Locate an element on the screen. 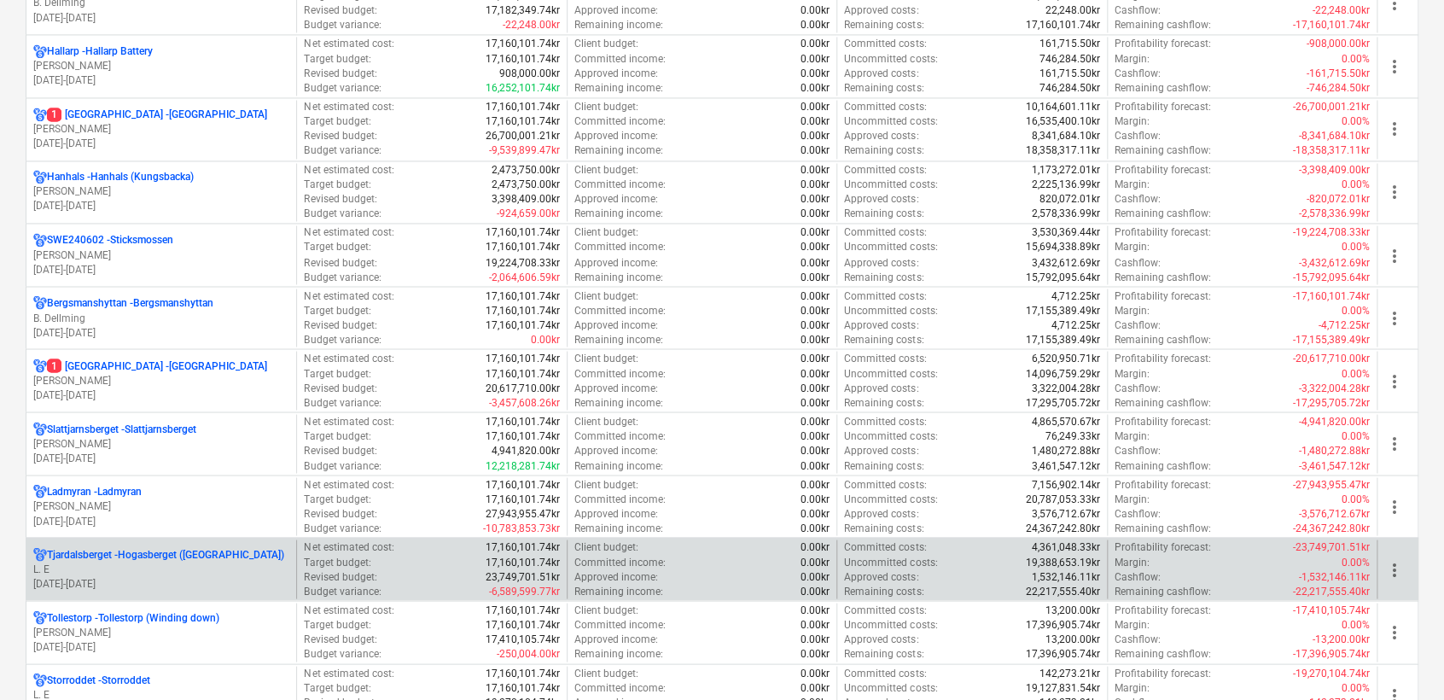  p: 15,694,338.89kr is located at coordinates (1063, 247).